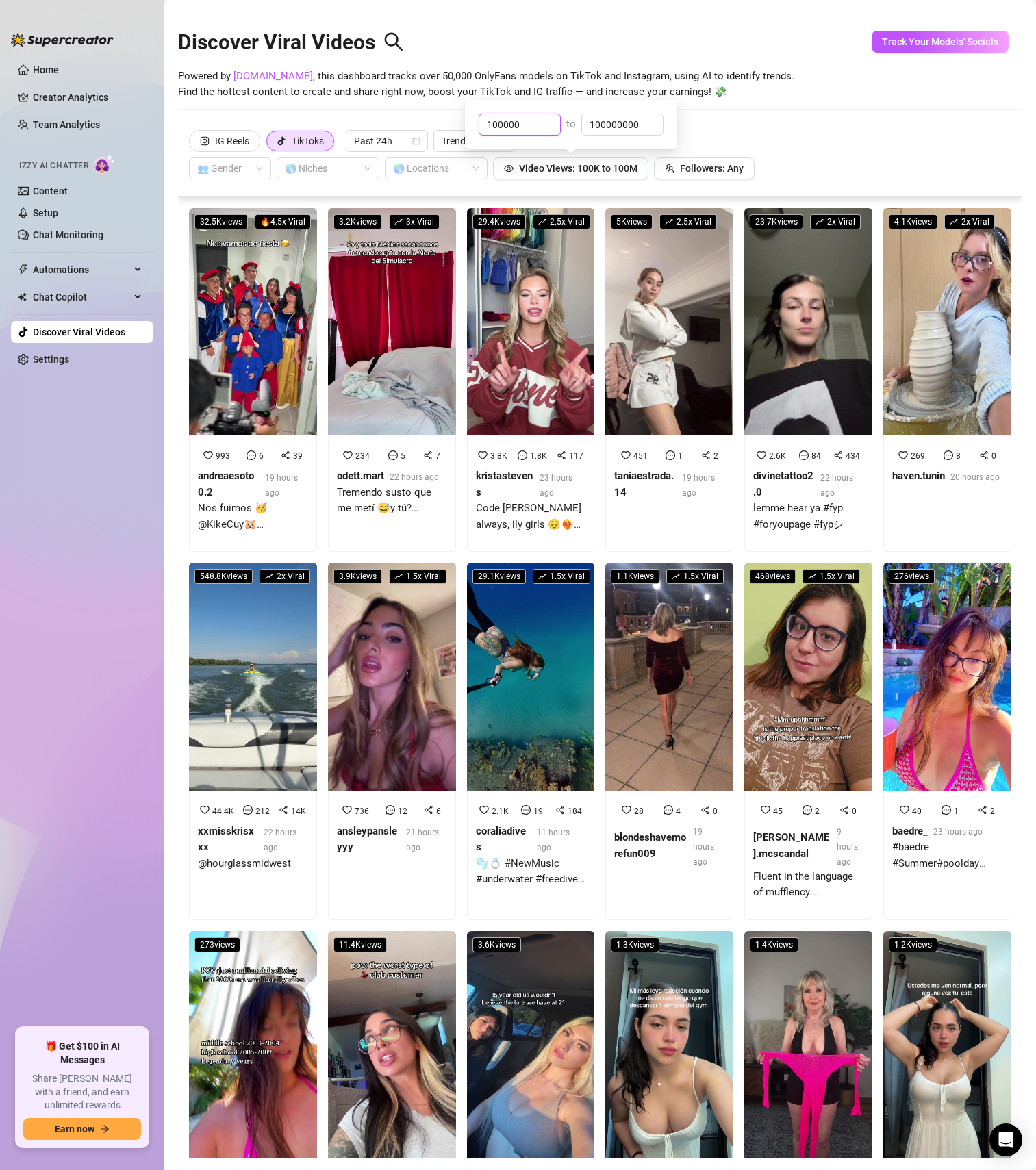 The image size is (1036, 1170). What do you see at coordinates (104, 1129) in the screenshot?
I see `span: arrow-right` at bounding box center [104, 1129].